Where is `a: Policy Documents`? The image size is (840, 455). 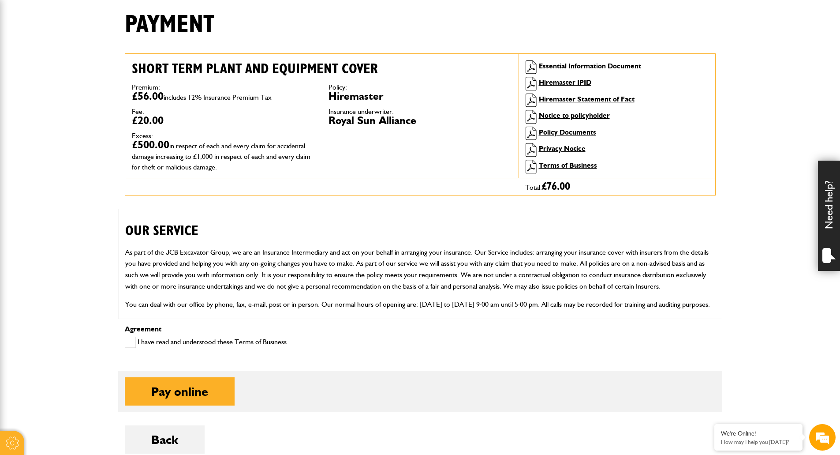 a: Policy Documents is located at coordinates (568, 132).